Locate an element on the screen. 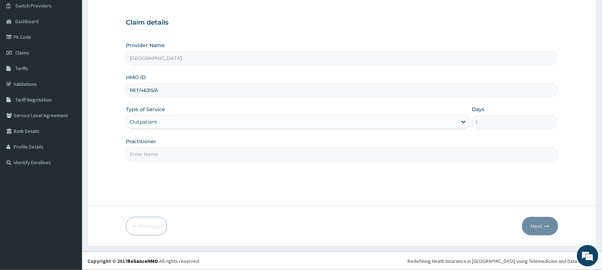 This screenshot has width=602, height=270. span: Switch Providers is located at coordinates (34, 6).